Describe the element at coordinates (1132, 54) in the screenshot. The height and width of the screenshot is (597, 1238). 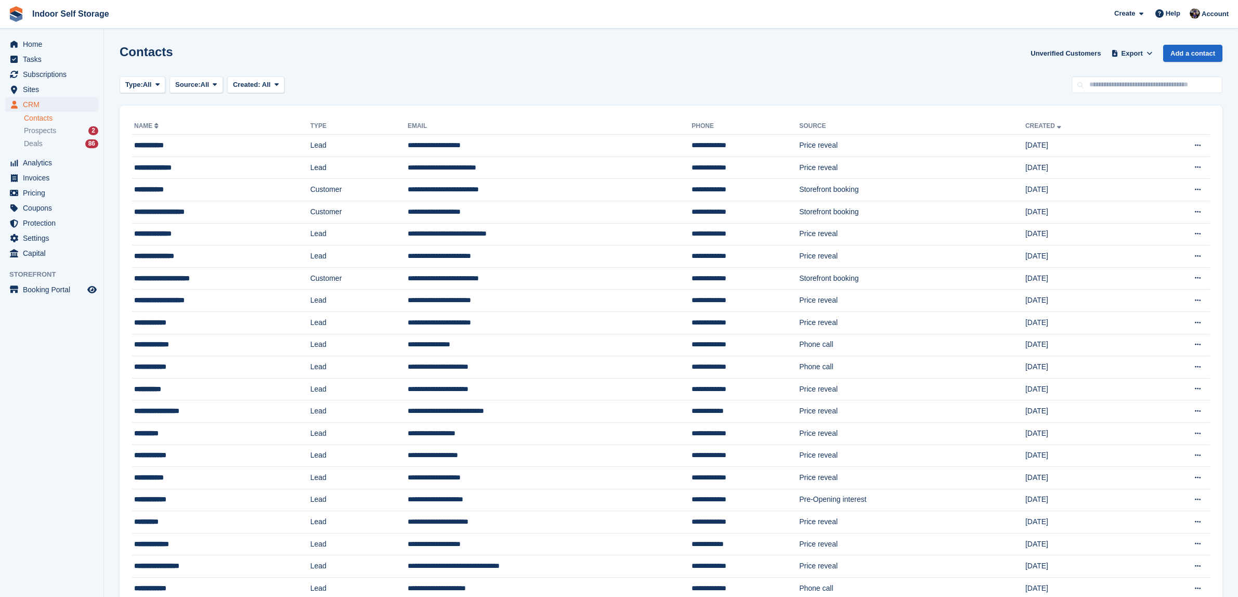
I see `span: Export` at that location.